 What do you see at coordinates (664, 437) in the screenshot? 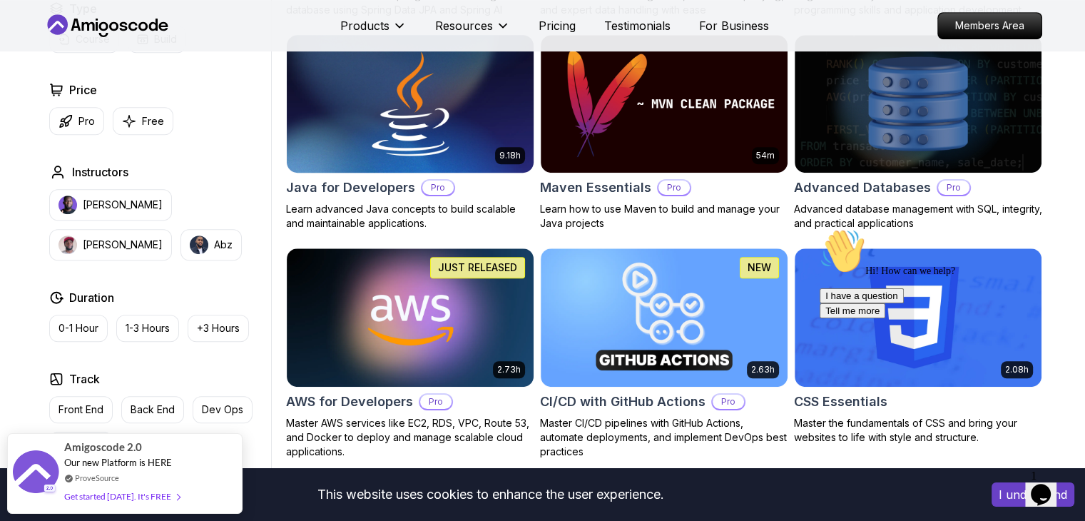
I see `p: Master CI/CD pipelines with GitHub Actions, automate deployments, and implement DevOps best pract...` at bounding box center [664, 437].